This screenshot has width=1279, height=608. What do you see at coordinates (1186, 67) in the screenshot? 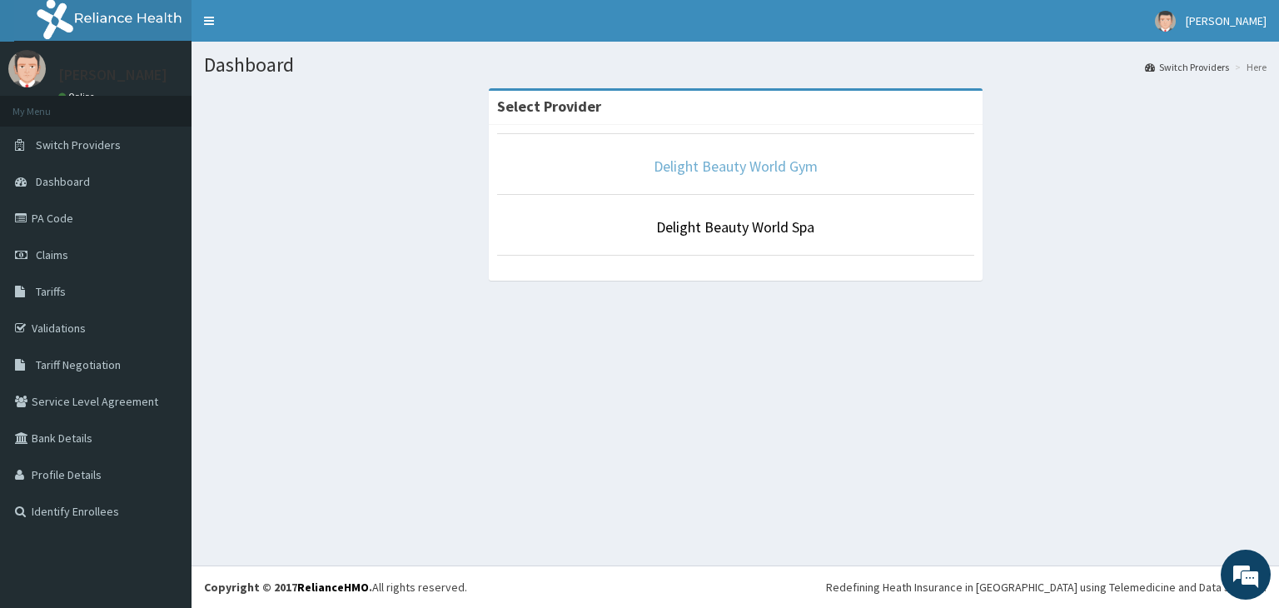
I see `a: Switch Providers` at bounding box center [1186, 67].